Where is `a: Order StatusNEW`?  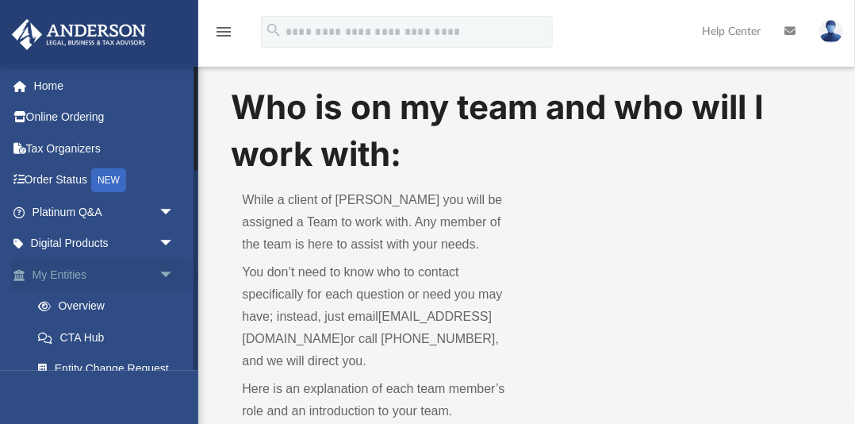 a: Order StatusNEW is located at coordinates (105, 180).